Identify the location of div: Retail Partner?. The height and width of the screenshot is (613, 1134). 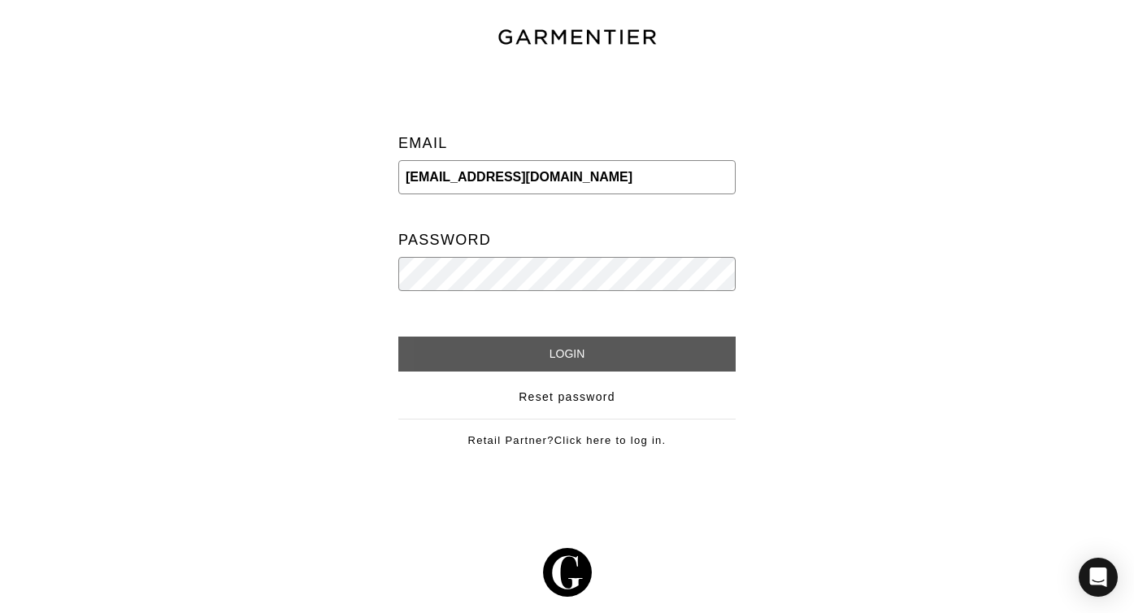
(567, 433).